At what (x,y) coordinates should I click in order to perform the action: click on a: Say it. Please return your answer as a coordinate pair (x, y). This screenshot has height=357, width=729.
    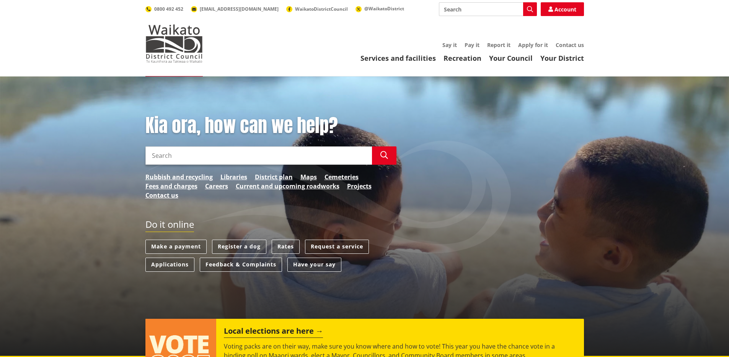
    Looking at the image, I should click on (449, 45).